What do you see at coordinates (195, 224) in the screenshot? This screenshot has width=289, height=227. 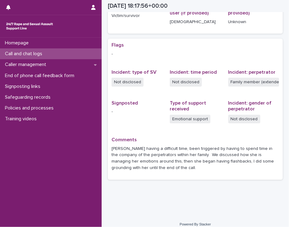 I see `a: Powered By Stacker` at bounding box center [195, 224].